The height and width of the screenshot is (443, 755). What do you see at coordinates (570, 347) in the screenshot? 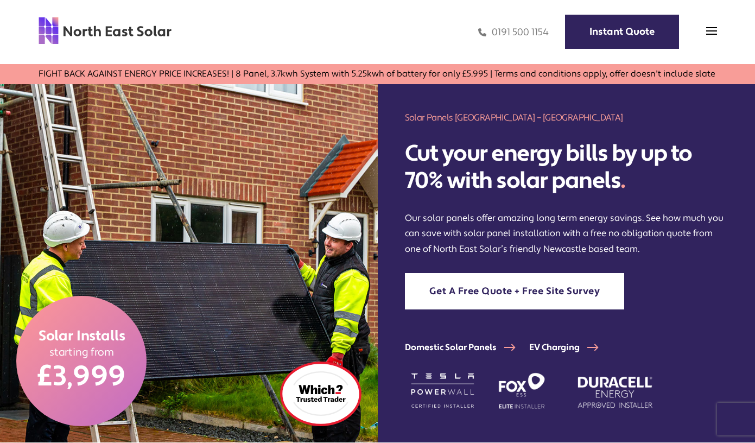
I see `a: EV Charging` at bounding box center [570, 347].